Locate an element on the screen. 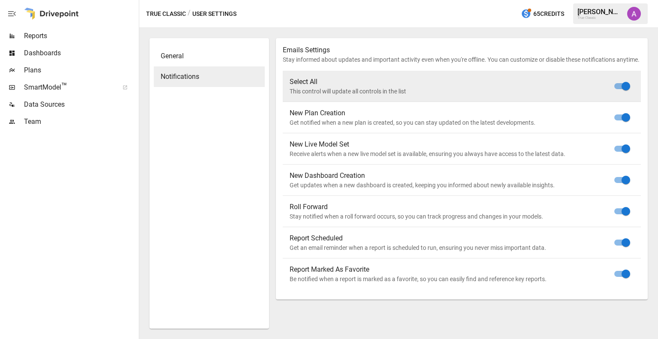 The image size is (658, 339). span: Data Sources is located at coordinates (80, 104).